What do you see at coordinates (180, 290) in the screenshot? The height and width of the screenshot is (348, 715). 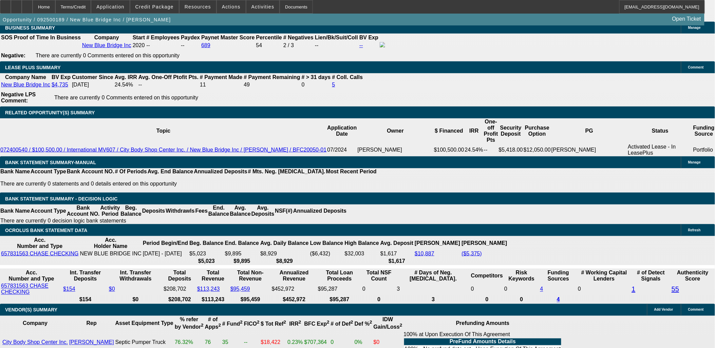 I see `td: $208,702` at bounding box center [180, 290].